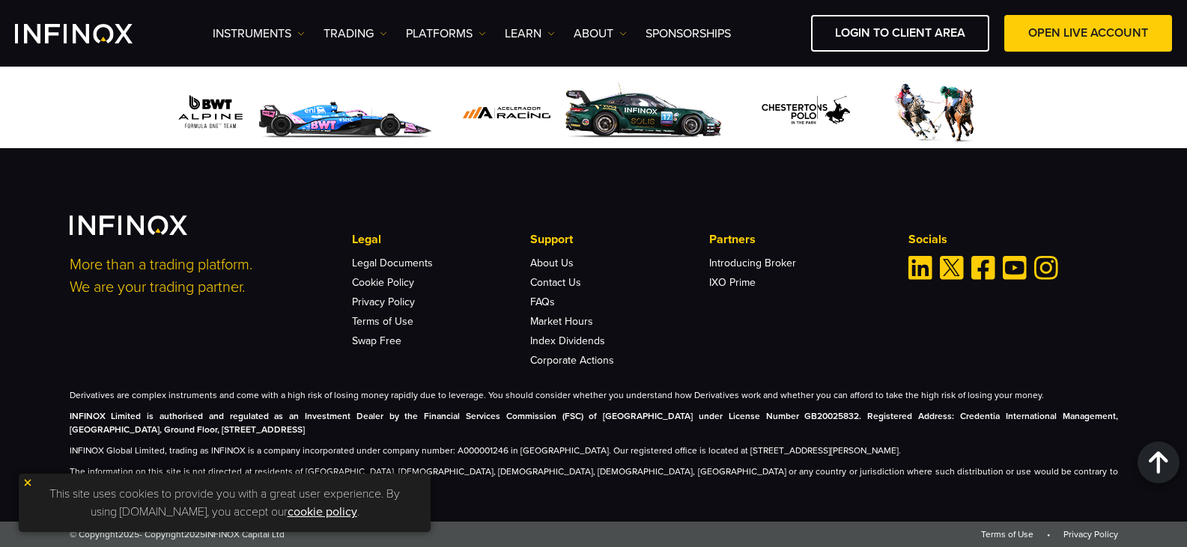 This screenshot has width=1187, height=547. Describe the element at coordinates (28, 483) in the screenshot. I see `img: yellow close icon` at that location.